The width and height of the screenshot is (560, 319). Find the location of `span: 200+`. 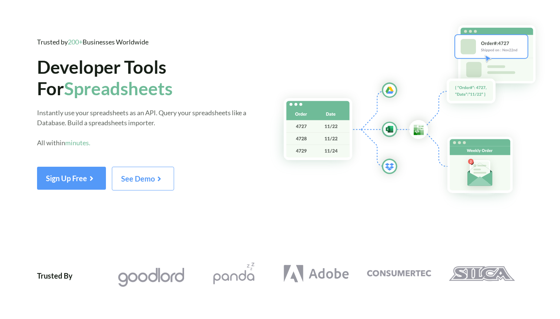

span: 200+ is located at coordinates (75, 42).